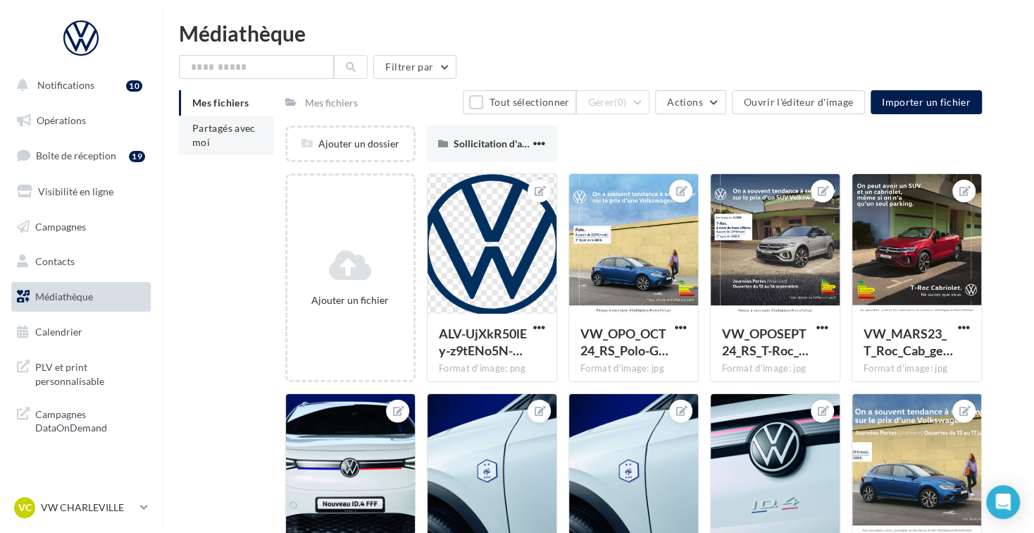 This screenshot has height=533, width=1034. Describe the element at coordinates (64, 296) in the screenshot. I see `span: Médiathèque` at that location.